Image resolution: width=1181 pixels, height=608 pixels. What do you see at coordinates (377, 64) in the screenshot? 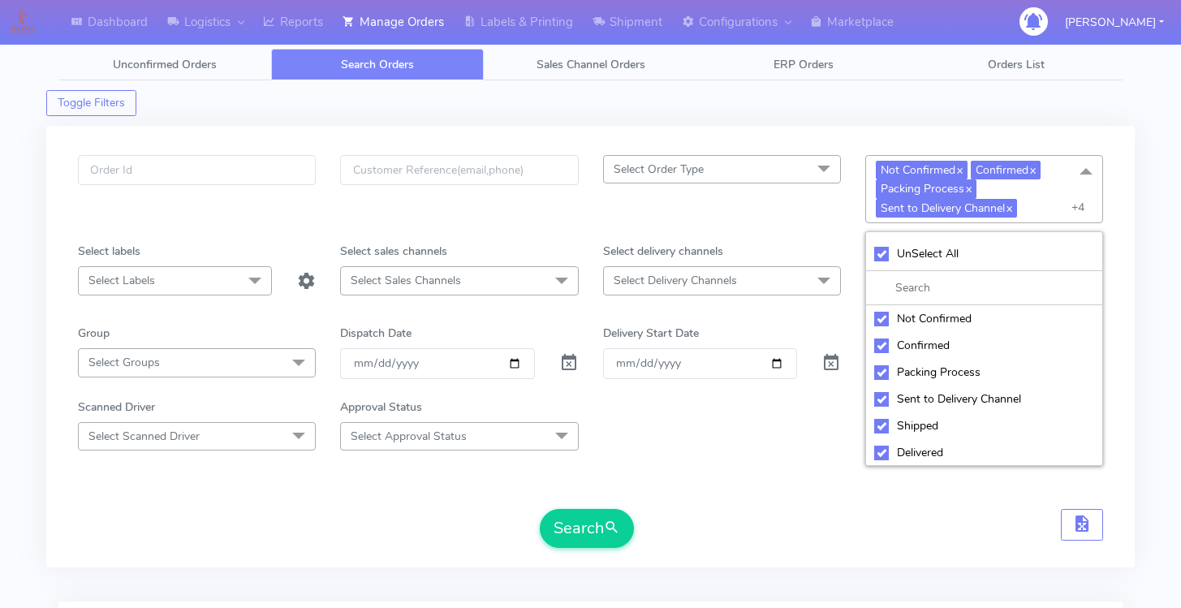
I see `span: Search Orders` at bounding box center [377, 64].